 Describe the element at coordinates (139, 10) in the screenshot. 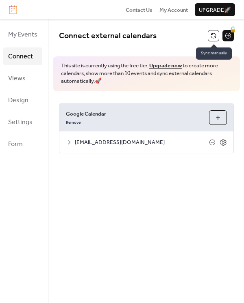

I see `a: Contact Us` at that location.